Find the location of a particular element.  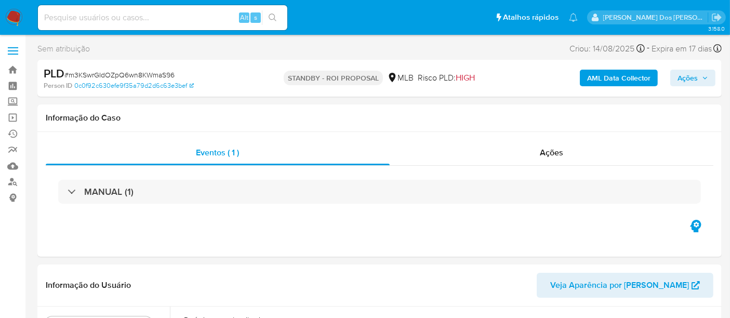

span: Alt is located at coordinates (244, 17).